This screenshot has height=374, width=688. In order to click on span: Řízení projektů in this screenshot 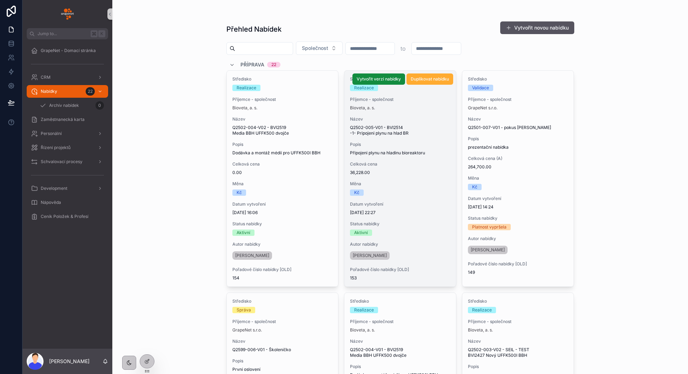, I will do `click(55, 147)`.